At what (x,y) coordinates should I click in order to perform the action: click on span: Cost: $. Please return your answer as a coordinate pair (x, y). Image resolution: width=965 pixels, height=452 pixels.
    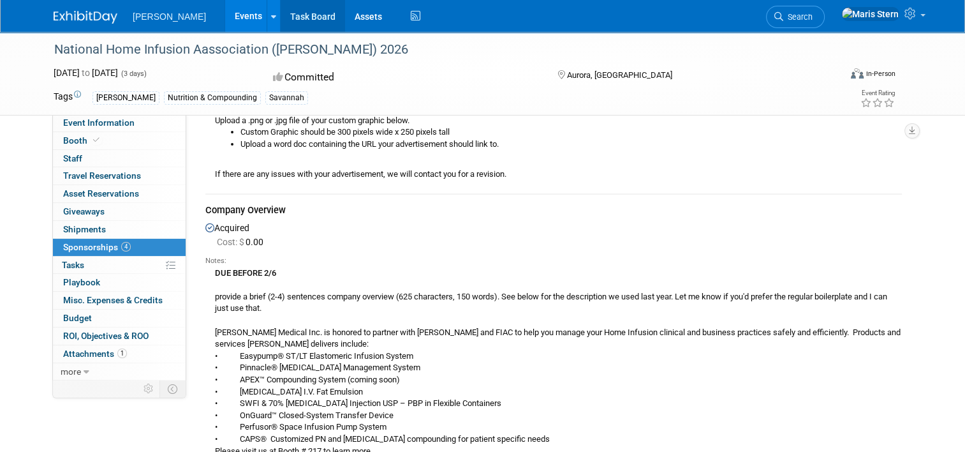
    Looking at the image, I should click on (231, 242).